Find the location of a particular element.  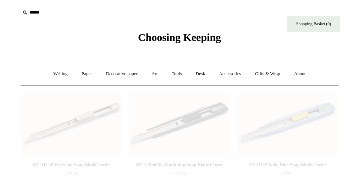

span: £7.50 is located at coordinates (287, 173).